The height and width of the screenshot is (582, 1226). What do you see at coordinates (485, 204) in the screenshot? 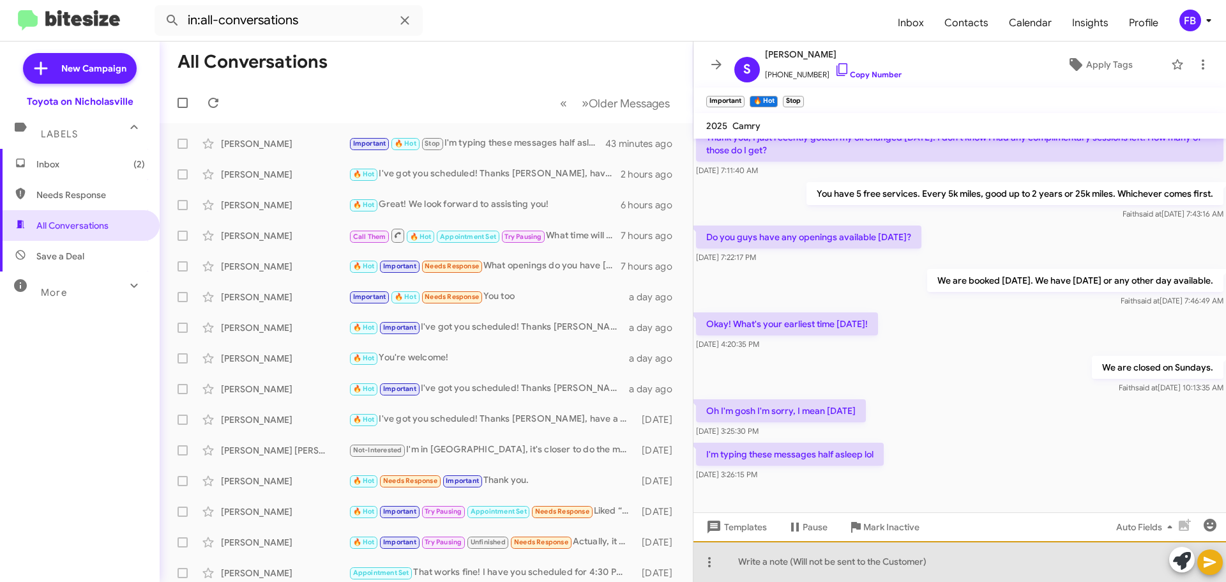
I see `div: Great! We look forward to assisting you!` at bounding box center [485, 204].